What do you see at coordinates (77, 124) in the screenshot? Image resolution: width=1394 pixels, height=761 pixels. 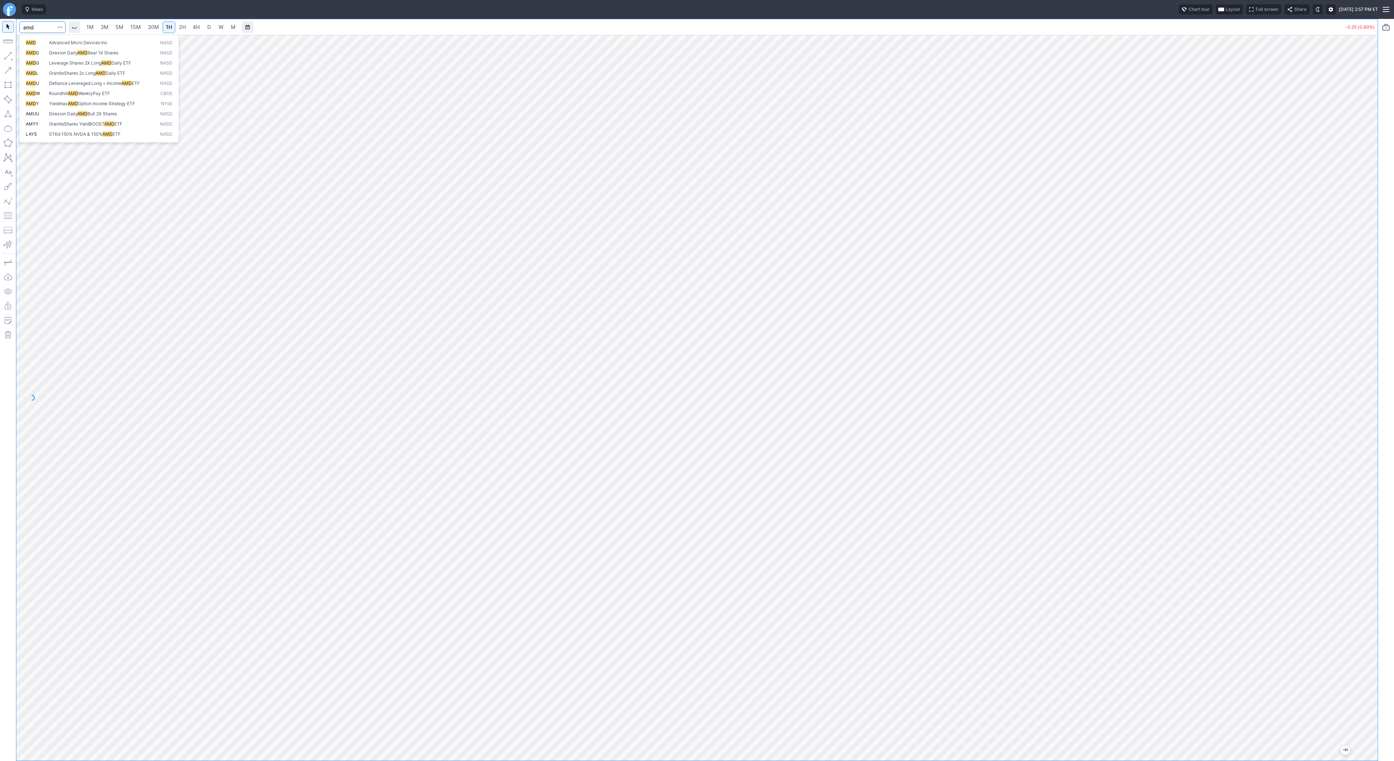 I see `span: GraniteShares YieldBOOST` at bounding box center [77, 124].